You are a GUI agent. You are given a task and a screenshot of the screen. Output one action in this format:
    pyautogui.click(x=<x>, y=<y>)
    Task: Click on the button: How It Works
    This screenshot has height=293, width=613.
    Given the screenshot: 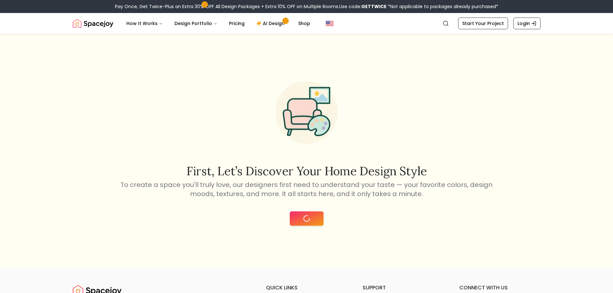 What is the action you would take?
    pyautogui.click(x=145, y=23)
    